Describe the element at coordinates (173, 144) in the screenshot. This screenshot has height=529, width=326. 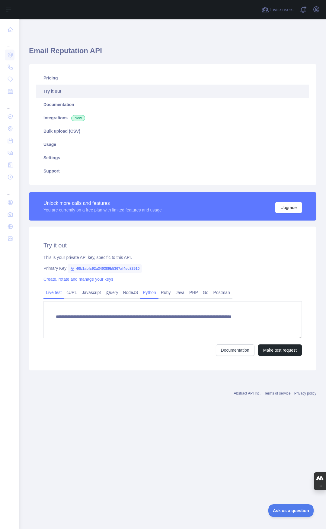
I see `a: Usage` at that location.